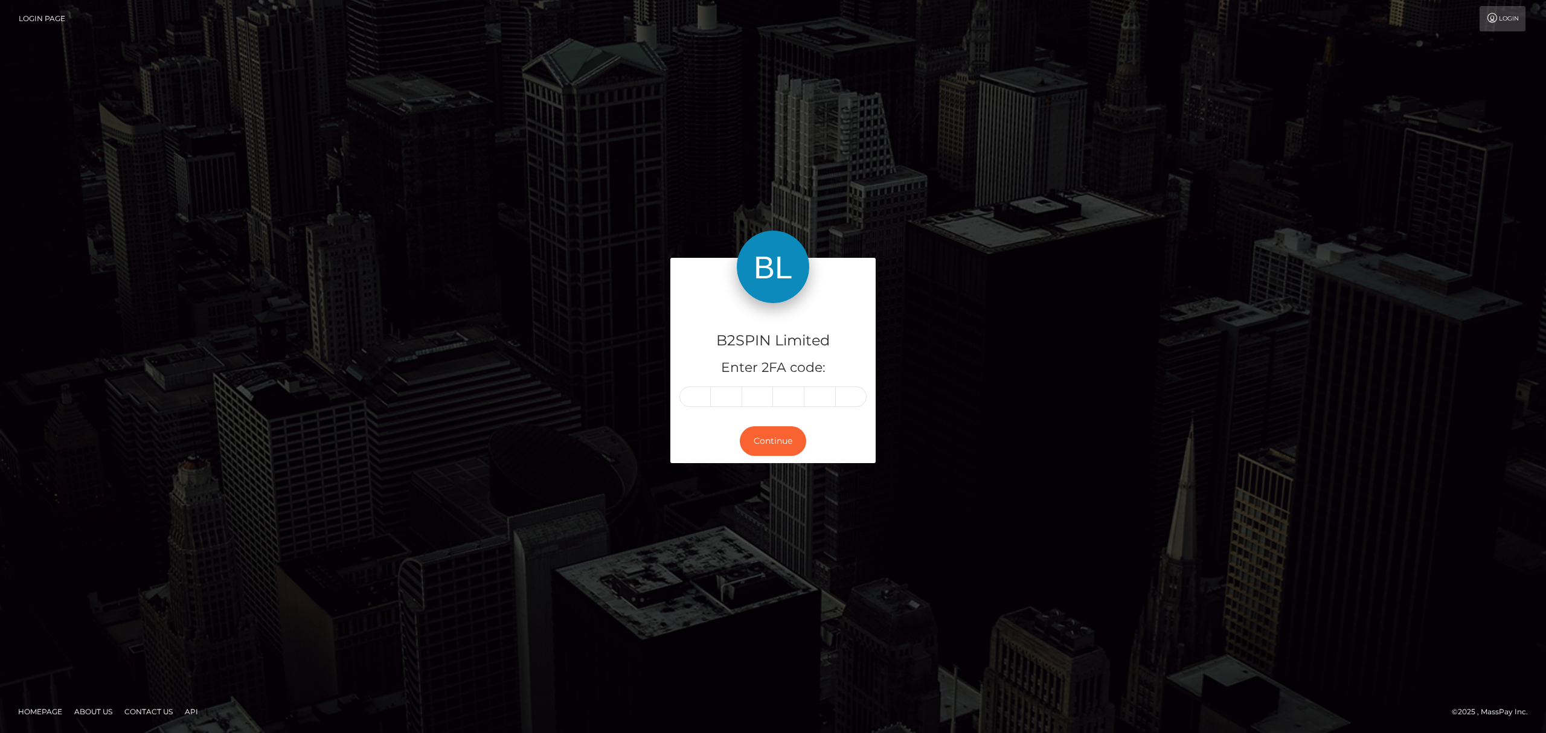 This screenshot has width=1546, height=733. What do you see at coordinates (42, 19) in the screenshot?
I see `a: Login Page` at bounding box center [42, 19].